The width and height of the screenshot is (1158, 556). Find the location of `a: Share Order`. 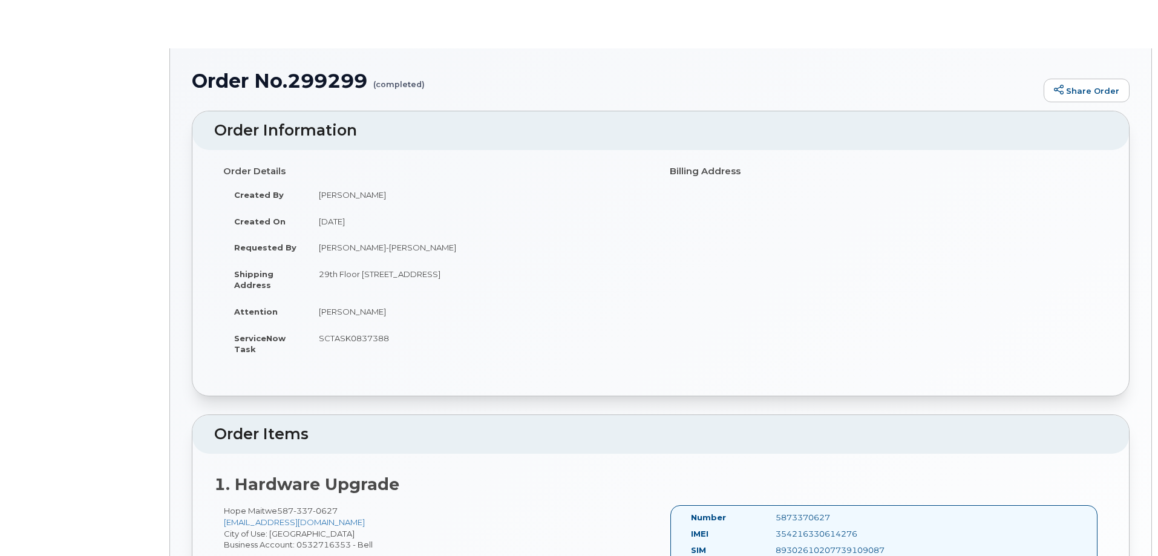

a: Share Order is located at coordinates (1087, 91).